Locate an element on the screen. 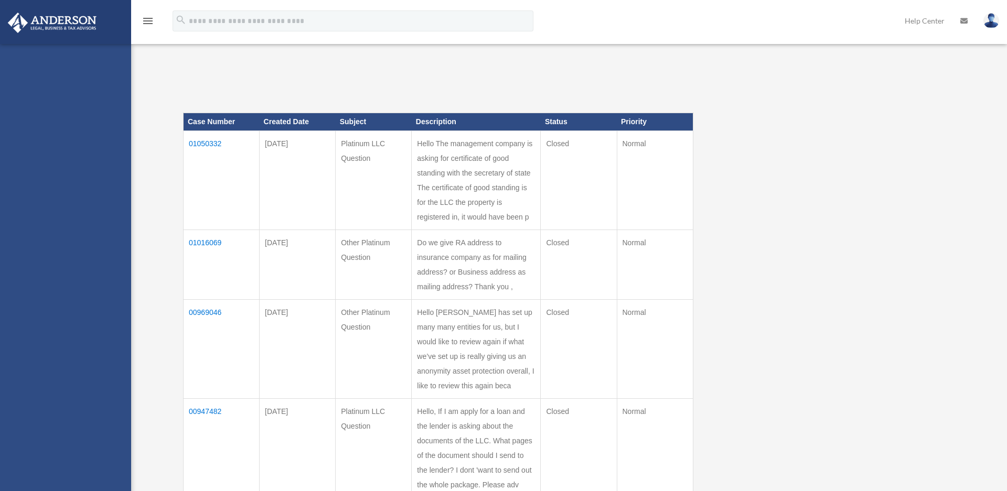 This screenshot has width=1007, height=491. td: Platinum LLC Question is located at coordinates (373, 180).